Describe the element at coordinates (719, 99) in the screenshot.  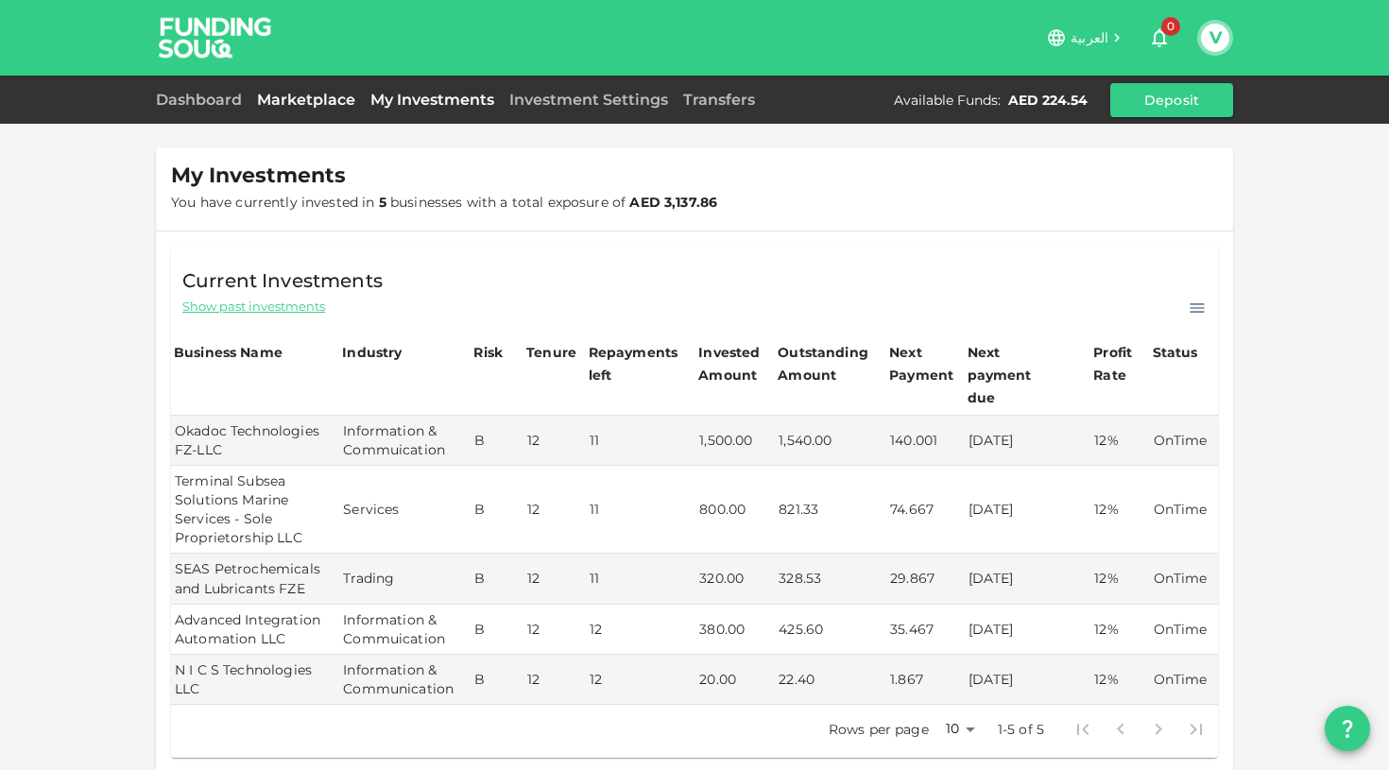
I see `a: Transfers` at that location.